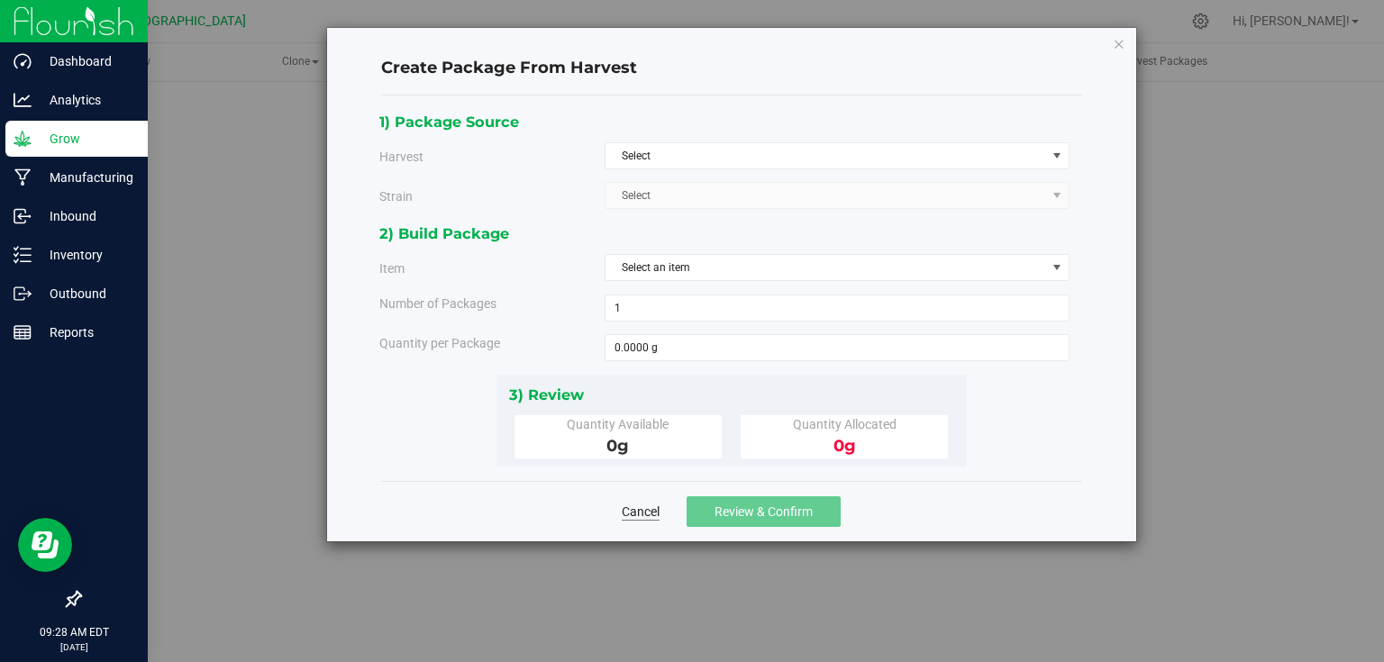 This screenshot has height=662, width=1384. Describe the element at coordinates (732, 68) in the screenshot. I see `h4: Create Package From Harvest` at that location.